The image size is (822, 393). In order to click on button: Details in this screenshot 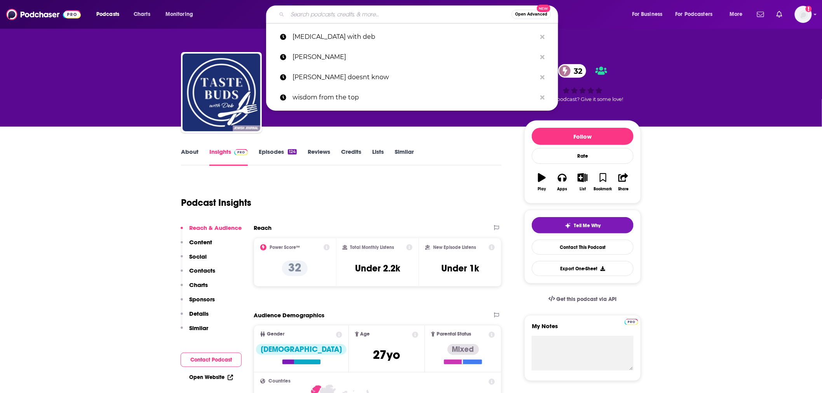, I will do `click(195, 317)`.